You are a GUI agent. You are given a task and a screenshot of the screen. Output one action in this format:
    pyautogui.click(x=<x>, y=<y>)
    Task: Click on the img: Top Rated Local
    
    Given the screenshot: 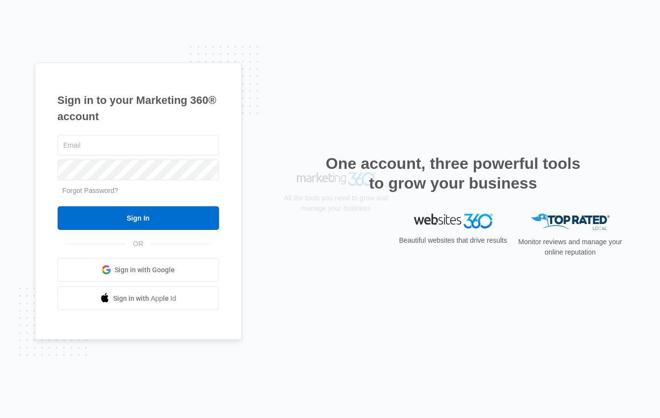 What is the action you would take?
    pyautogui.click(x=571, y=222)
    